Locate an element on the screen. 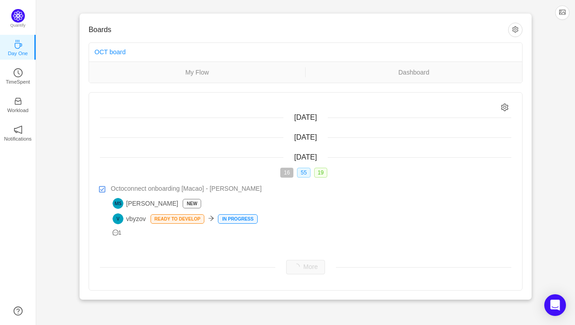 The width and height of the screenshot is (575, 325). a: OCT board is located at coordinates (110, 52).